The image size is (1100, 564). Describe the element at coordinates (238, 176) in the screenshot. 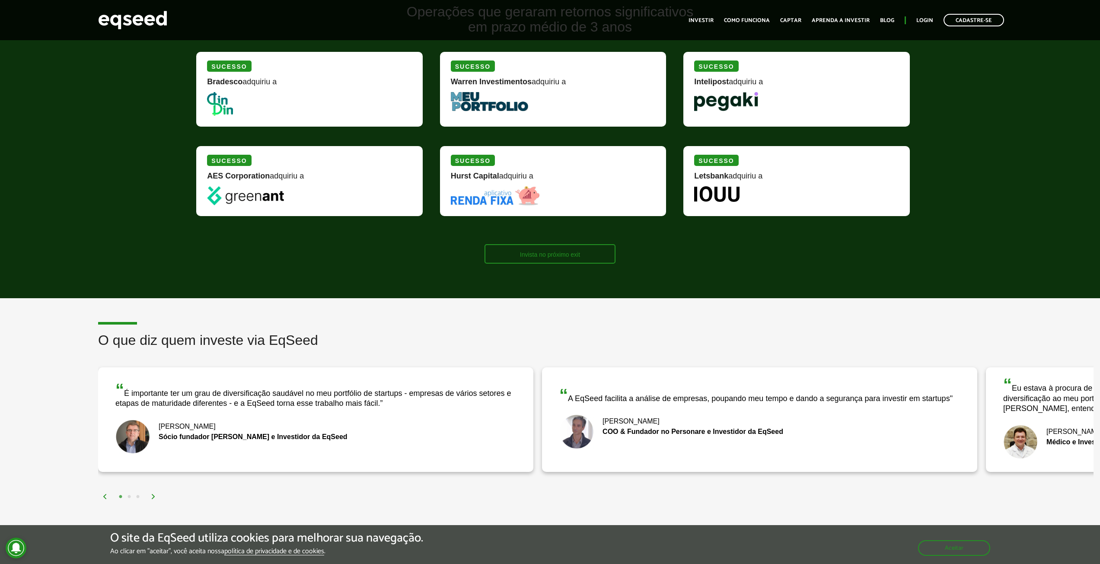

I see `strong: AES Corporation` at that location.